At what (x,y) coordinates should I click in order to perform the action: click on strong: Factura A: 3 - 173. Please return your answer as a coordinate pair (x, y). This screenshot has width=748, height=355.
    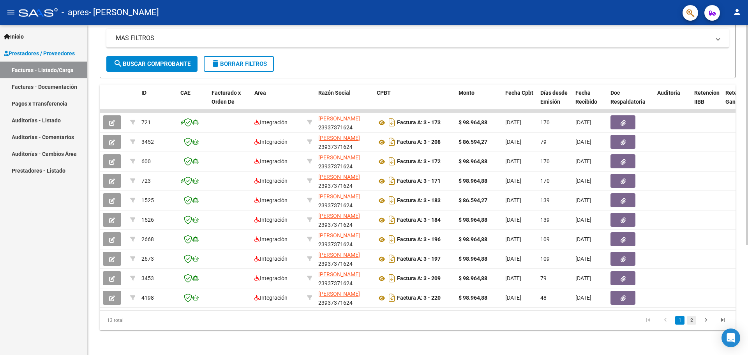
    Looking at the image, I should click on (419, 123).